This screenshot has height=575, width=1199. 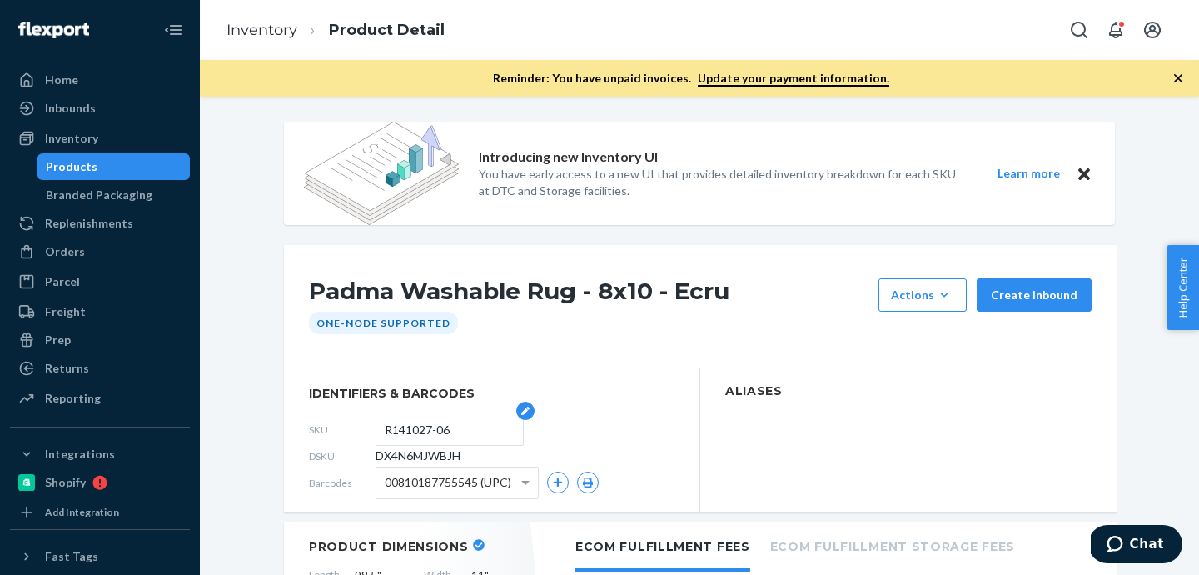 What do you see at coordinates (114, 167) in the screenshot?
I see `a: Products` at bounding box center [114, 167].